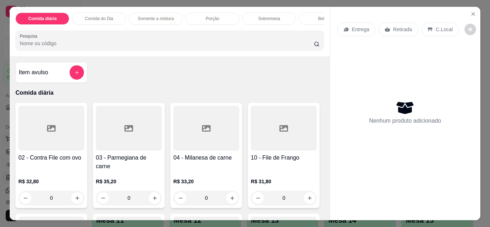  Describe the element at coordinates (284, 158) in the screenshot. I see `h4: 10 - File de Frango` at that location.